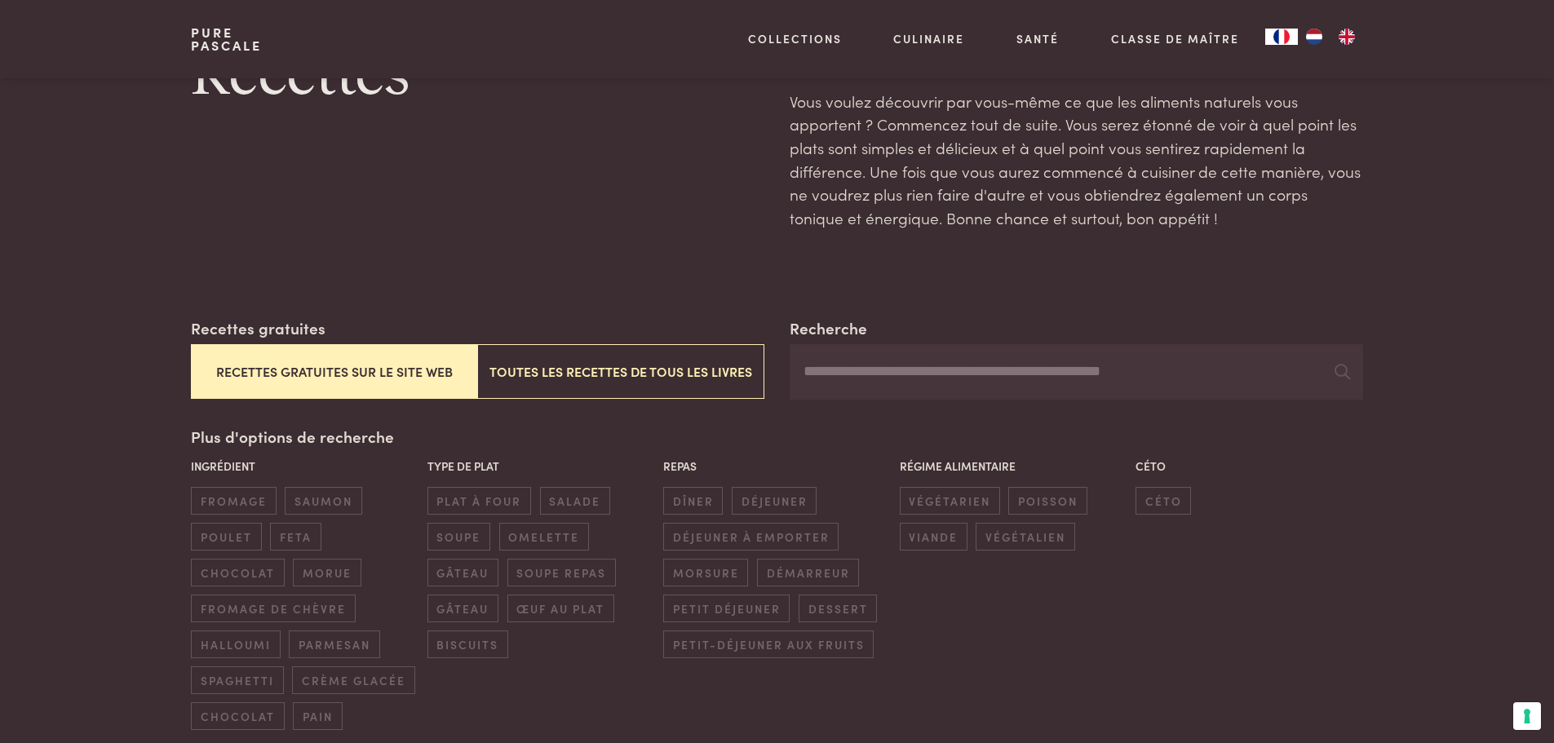 Image resolution: width=1554 pixels, height=743 pixels. I want to click on span: spaghetti, so click(237, 680).